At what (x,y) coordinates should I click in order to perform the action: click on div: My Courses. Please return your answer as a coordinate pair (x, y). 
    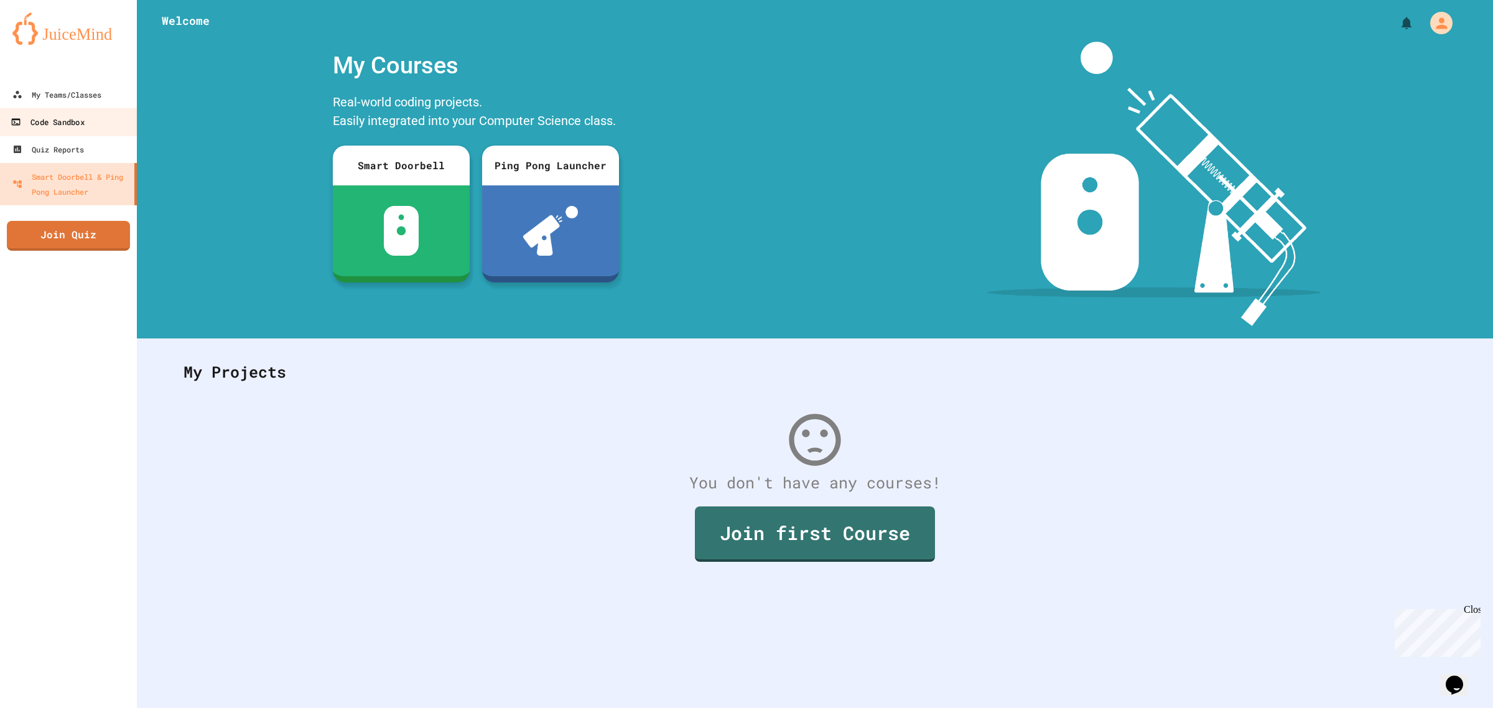
    Looking at the image, I should click on (476, 65).